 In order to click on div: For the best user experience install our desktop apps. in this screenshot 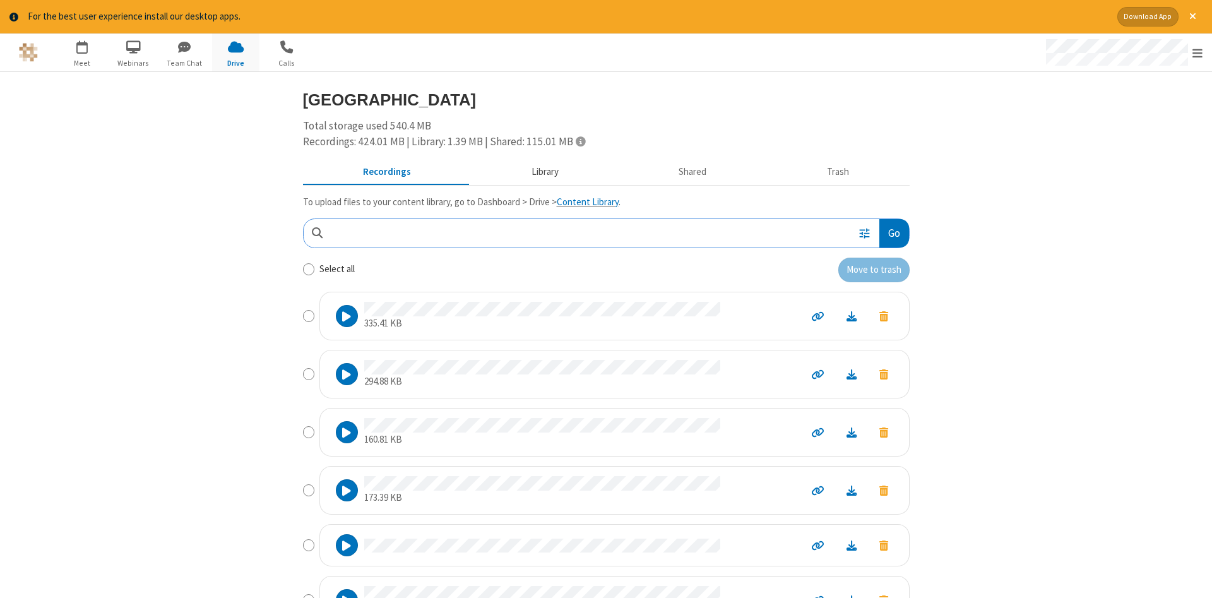, I will do `click(568, 16)`.